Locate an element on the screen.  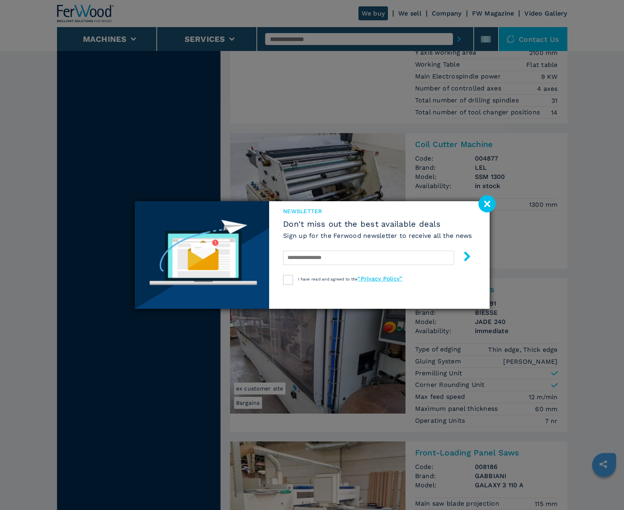
span: newsletter is located at coordinates (377, 211).